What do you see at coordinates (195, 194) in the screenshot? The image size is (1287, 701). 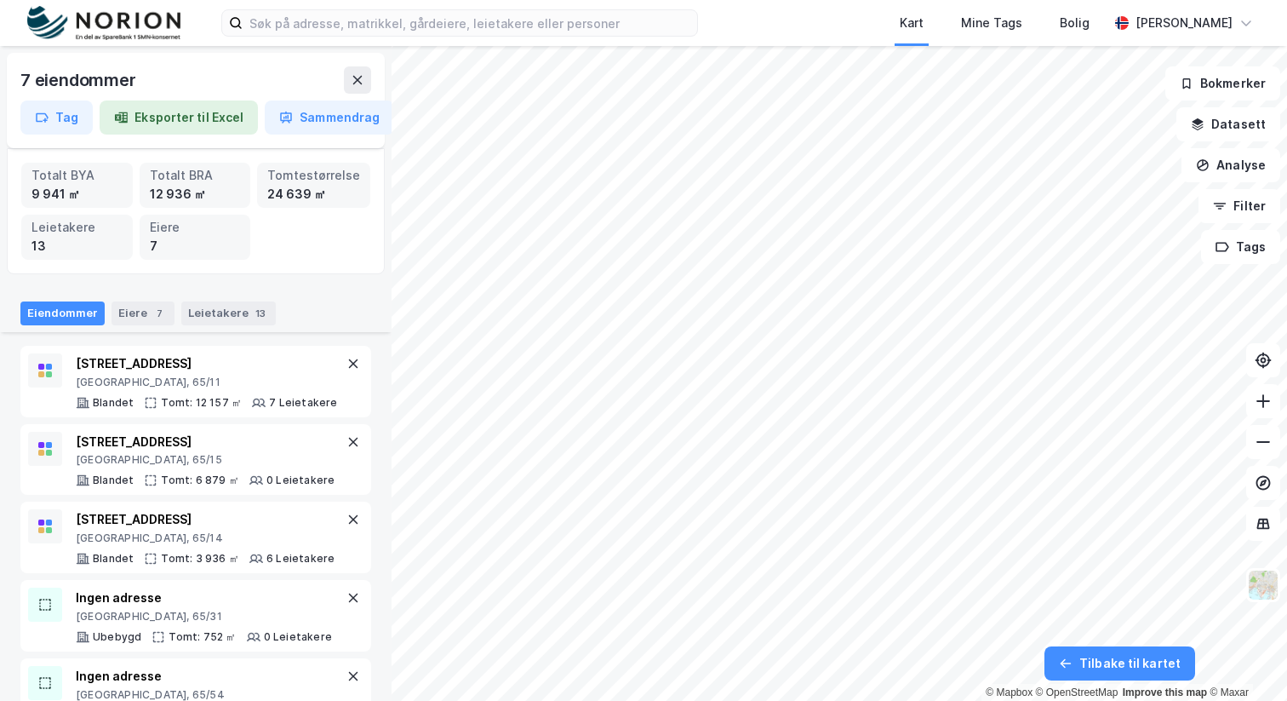 I see `div: 12 936 ㎡` at bounding box center [195, 194].